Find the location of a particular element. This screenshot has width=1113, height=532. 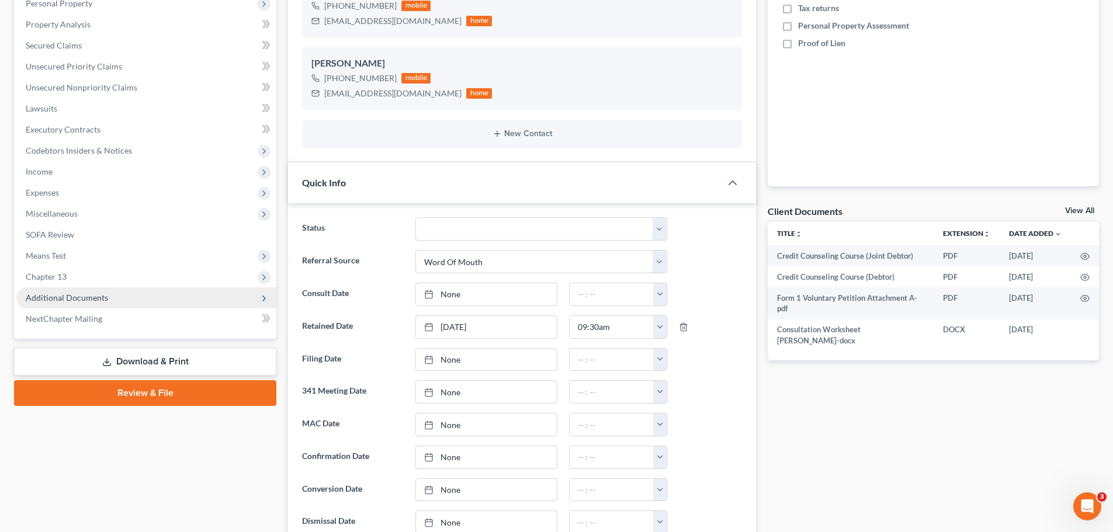

a: Date Added expand_more is located at coordinates (1036, 233).